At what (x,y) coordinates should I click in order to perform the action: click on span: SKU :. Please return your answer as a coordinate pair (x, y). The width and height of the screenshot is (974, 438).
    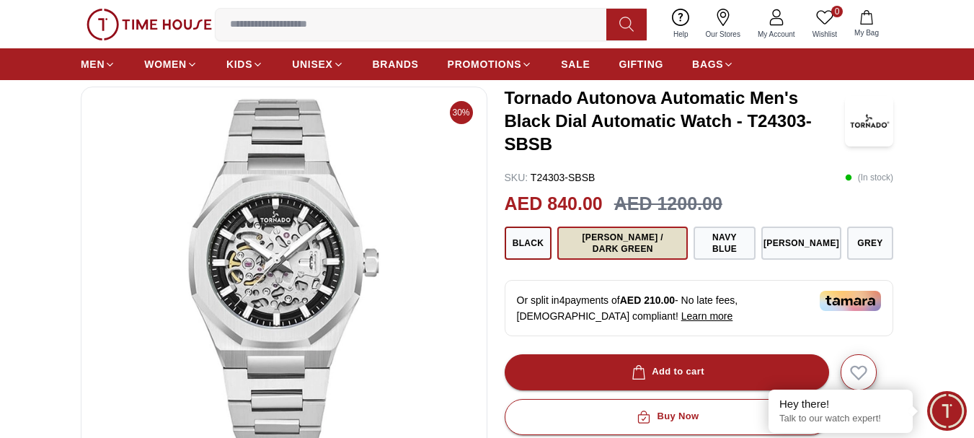
    Looking at the image, I should click on (516, 177).